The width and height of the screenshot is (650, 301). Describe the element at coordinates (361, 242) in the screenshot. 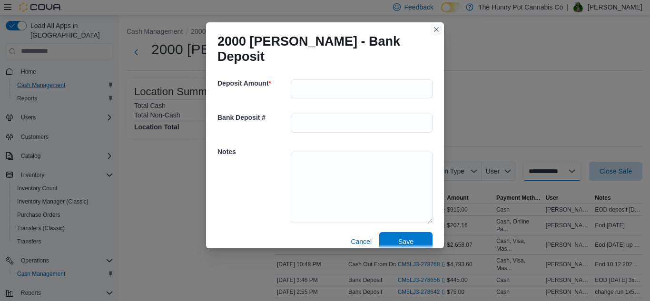

I see `span: Cancel` at that location.